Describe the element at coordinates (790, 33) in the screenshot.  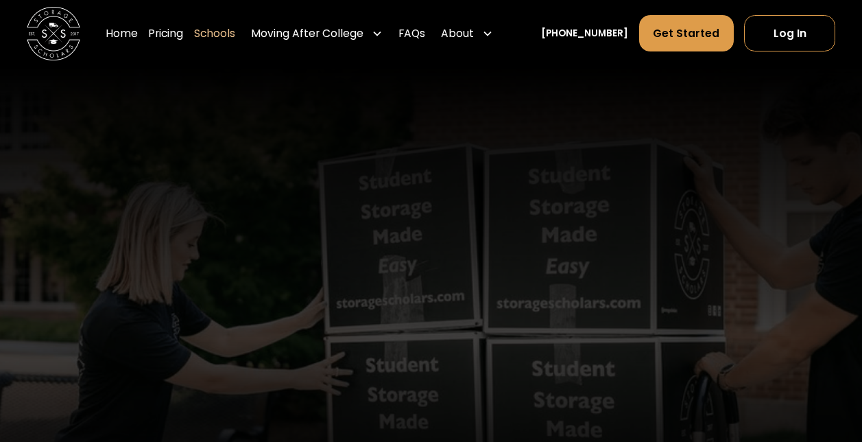
I see `a: Log In` at that location.